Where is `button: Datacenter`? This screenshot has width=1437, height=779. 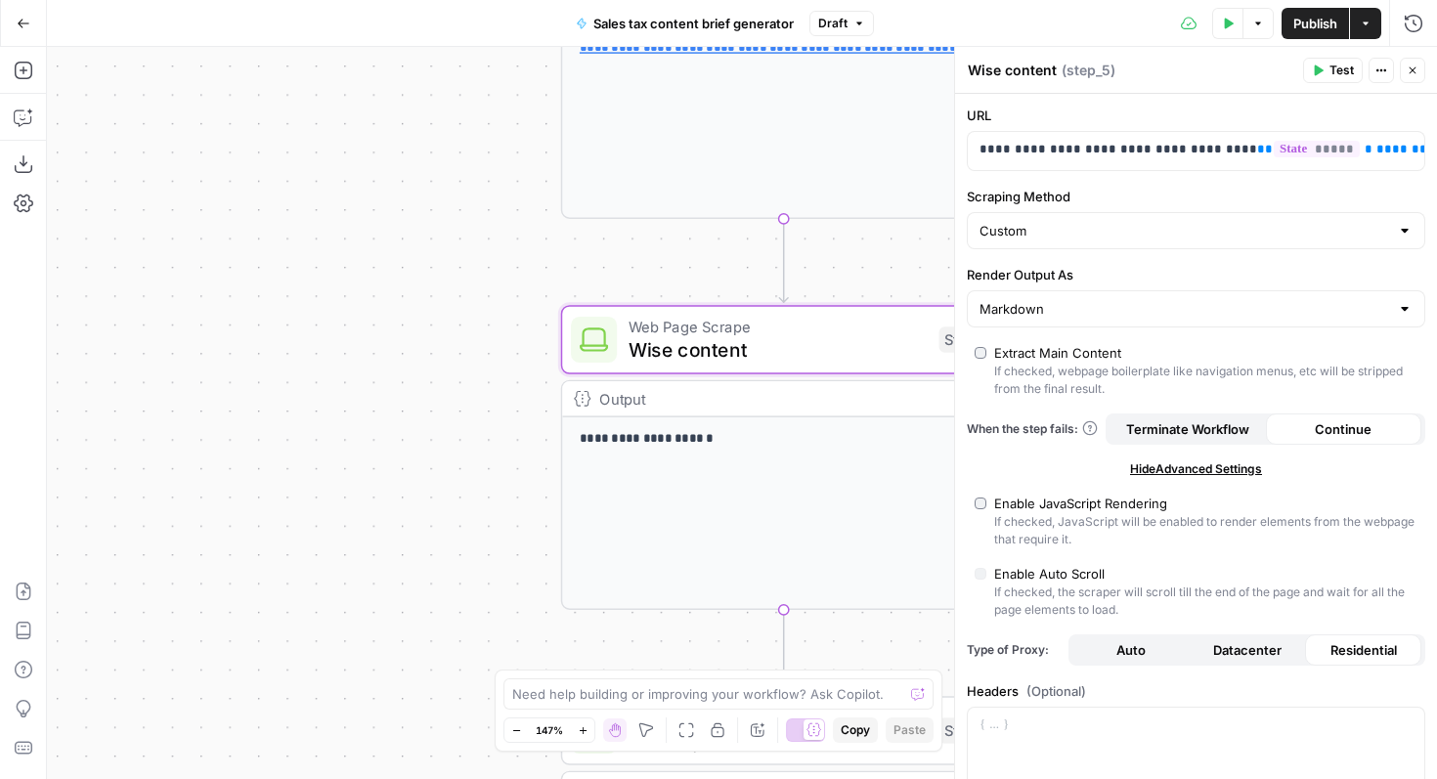 button: Datacenter is located at coordinates (1246, 650).